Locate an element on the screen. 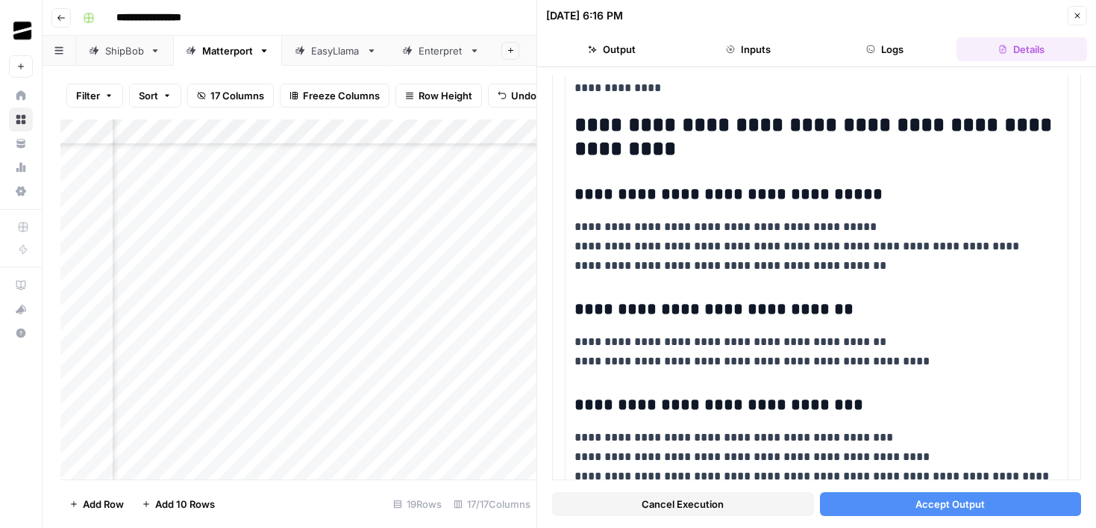 Image resolution: width=1096 pixels, height=528 pixels. button: Logs is located at coordinates (885, 49).